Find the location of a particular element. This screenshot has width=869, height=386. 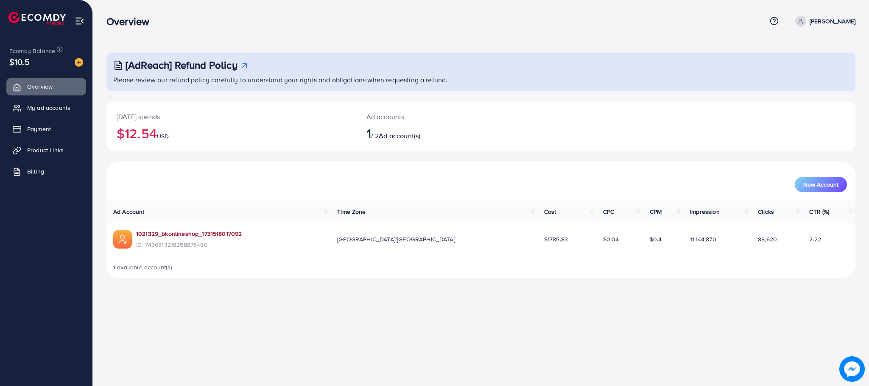

span: Cost is located at coordinates (550, 212).